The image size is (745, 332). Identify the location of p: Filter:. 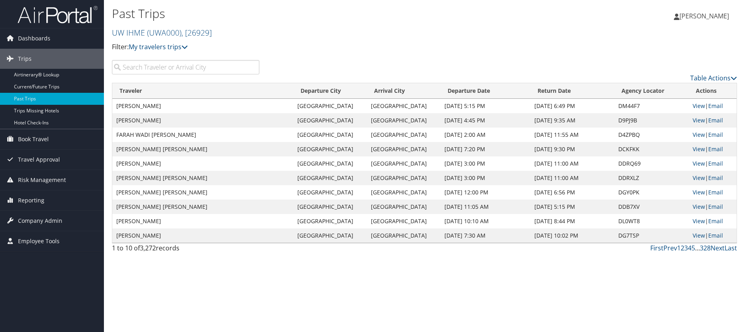
(320, 47).